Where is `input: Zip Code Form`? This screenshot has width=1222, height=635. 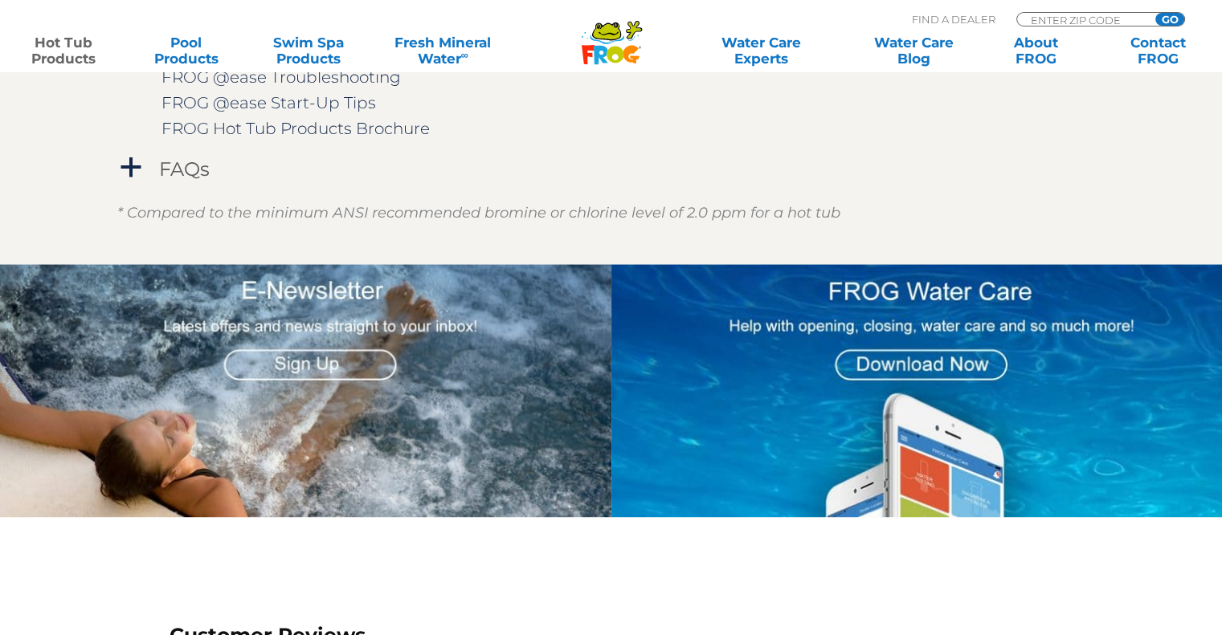
input: Zip Code Form is located at coordinates (1083, 19).